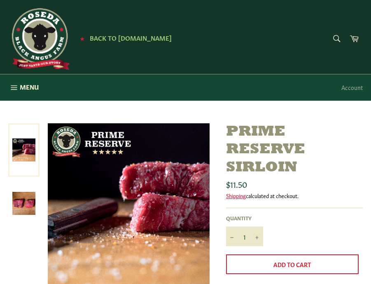 The width and height of the screenshot is (371, 284). What do you see at coordinates (244, 218) in the screenshot?
I see `label: Quantity` at bounding box center [244, 218].